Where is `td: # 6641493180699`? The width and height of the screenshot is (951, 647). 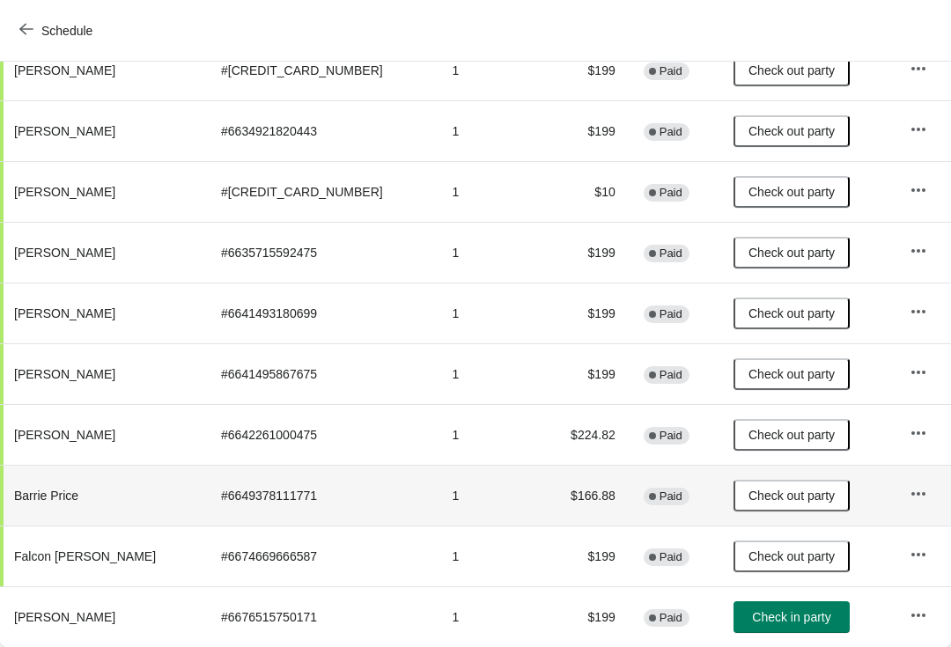 td: # 6641493180699 is located at coordinates (322, 313).